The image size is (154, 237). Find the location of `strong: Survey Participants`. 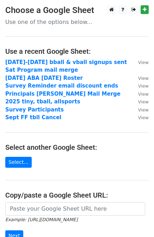

strong: Survey Participants is located at coordinates (34, 110).